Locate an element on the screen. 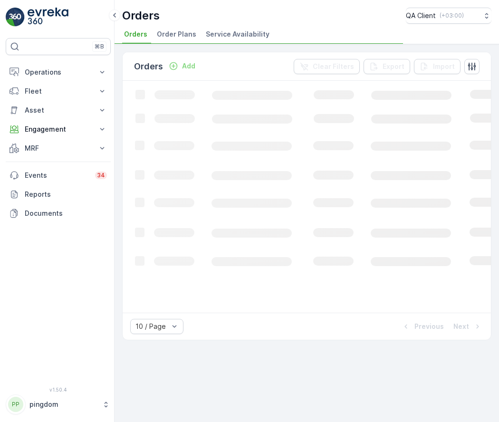 This screenshot has width=499, height=422. button: Export is located at coordinates (387, 66).